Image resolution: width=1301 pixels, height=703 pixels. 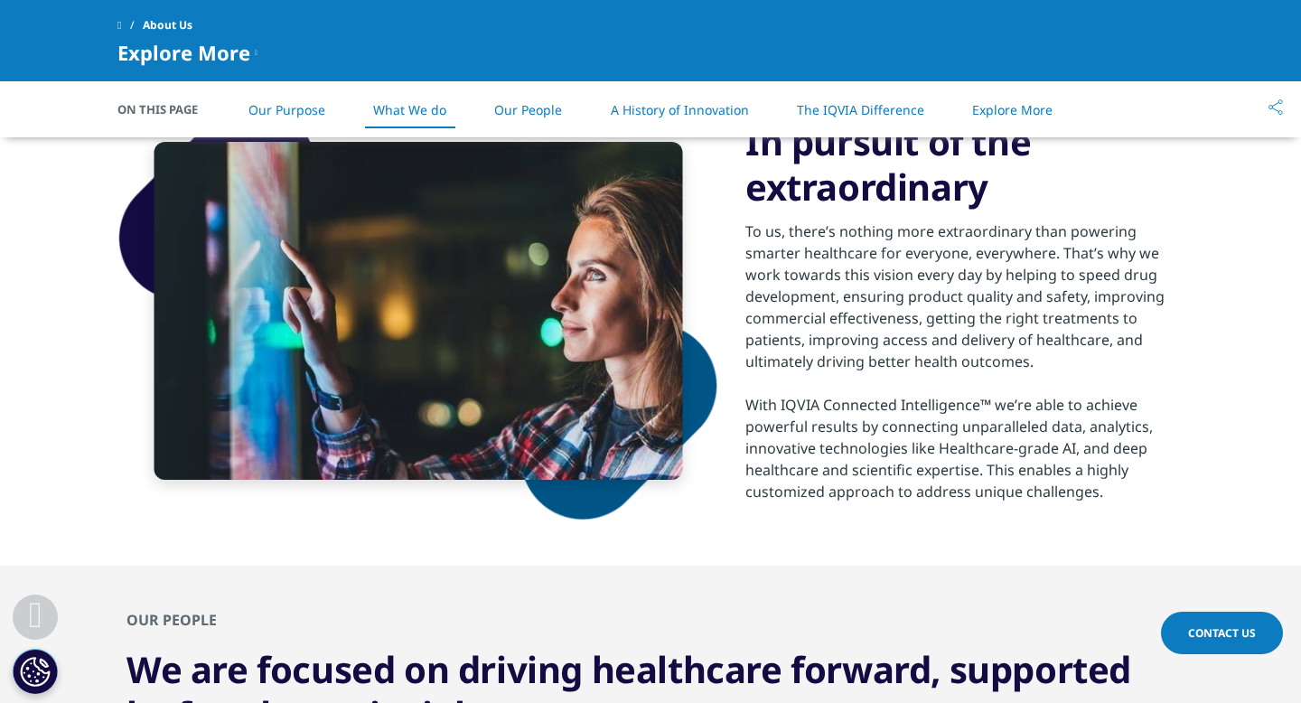 I want to click on span: On This Page, so click(x=167, y=109).